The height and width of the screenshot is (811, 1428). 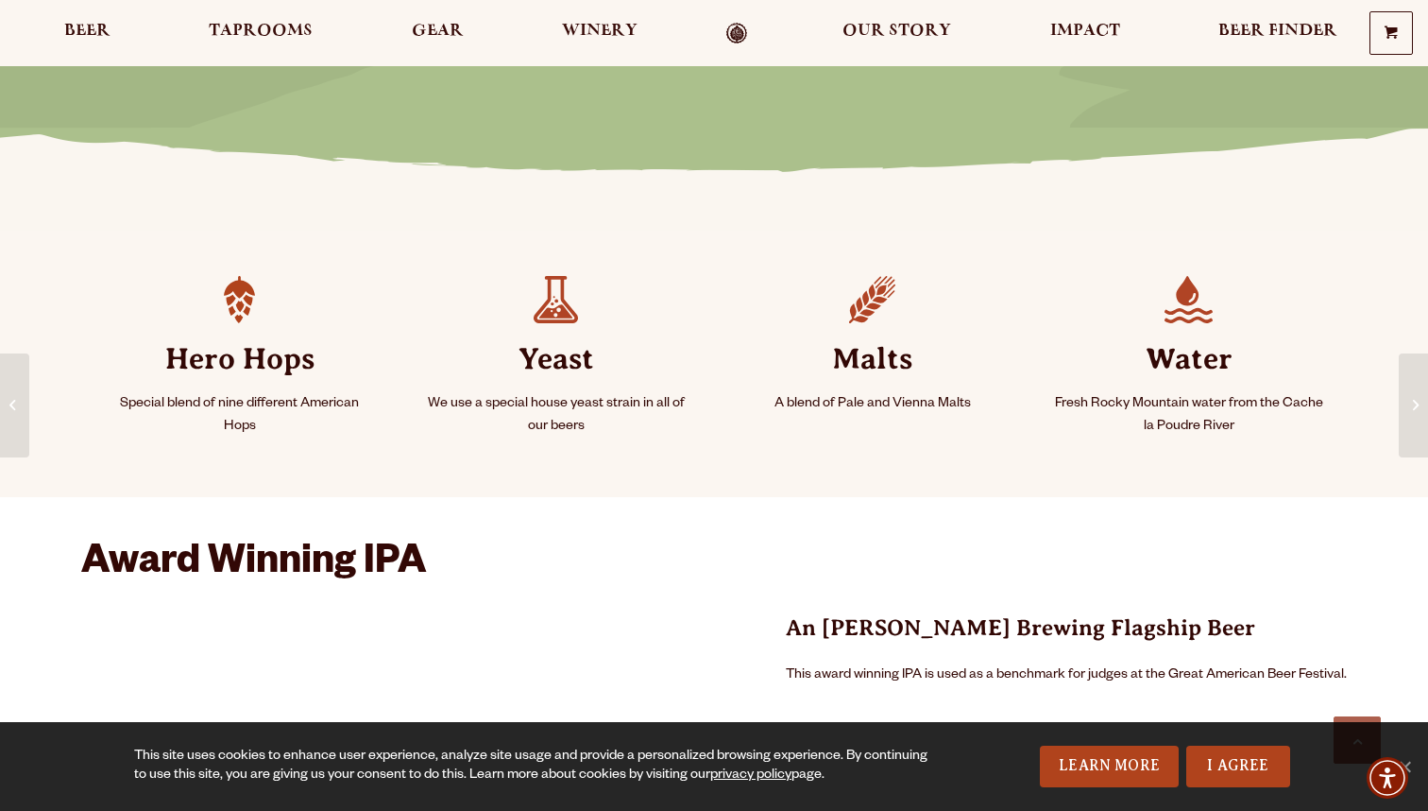 I want to click on span: Our Story, so click(x=897, y=31).